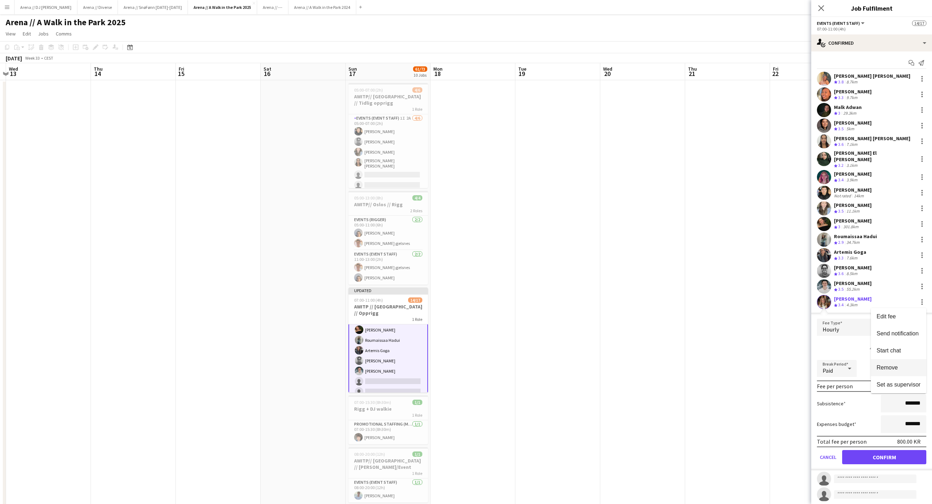 The height and width of the screenshot is (504, 932). What do you see at coordinates (899, 385) in the screenshot?
I see `button: Set as supervisor` at bounding box center [899, 385].